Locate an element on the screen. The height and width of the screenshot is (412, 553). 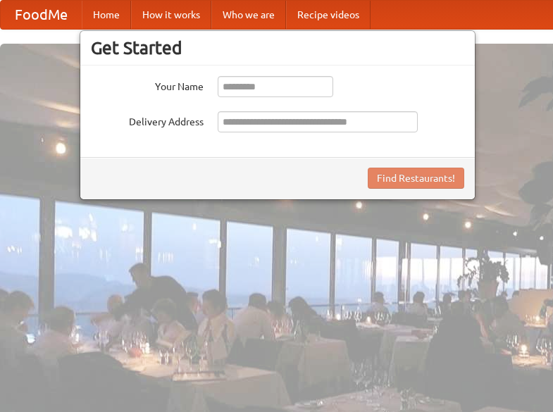
label: Your Name is located at coordinates (147, 84).